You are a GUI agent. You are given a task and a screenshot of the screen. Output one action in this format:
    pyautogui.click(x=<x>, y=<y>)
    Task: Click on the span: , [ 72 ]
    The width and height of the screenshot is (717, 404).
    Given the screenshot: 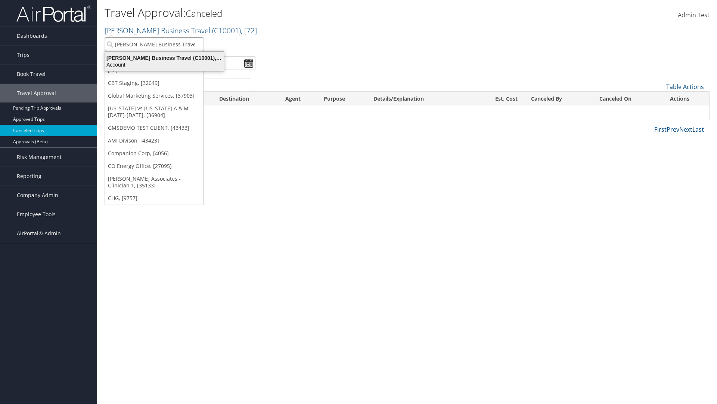 What is the action you would take?
    pyautogui.click(x=249, y=30)
    